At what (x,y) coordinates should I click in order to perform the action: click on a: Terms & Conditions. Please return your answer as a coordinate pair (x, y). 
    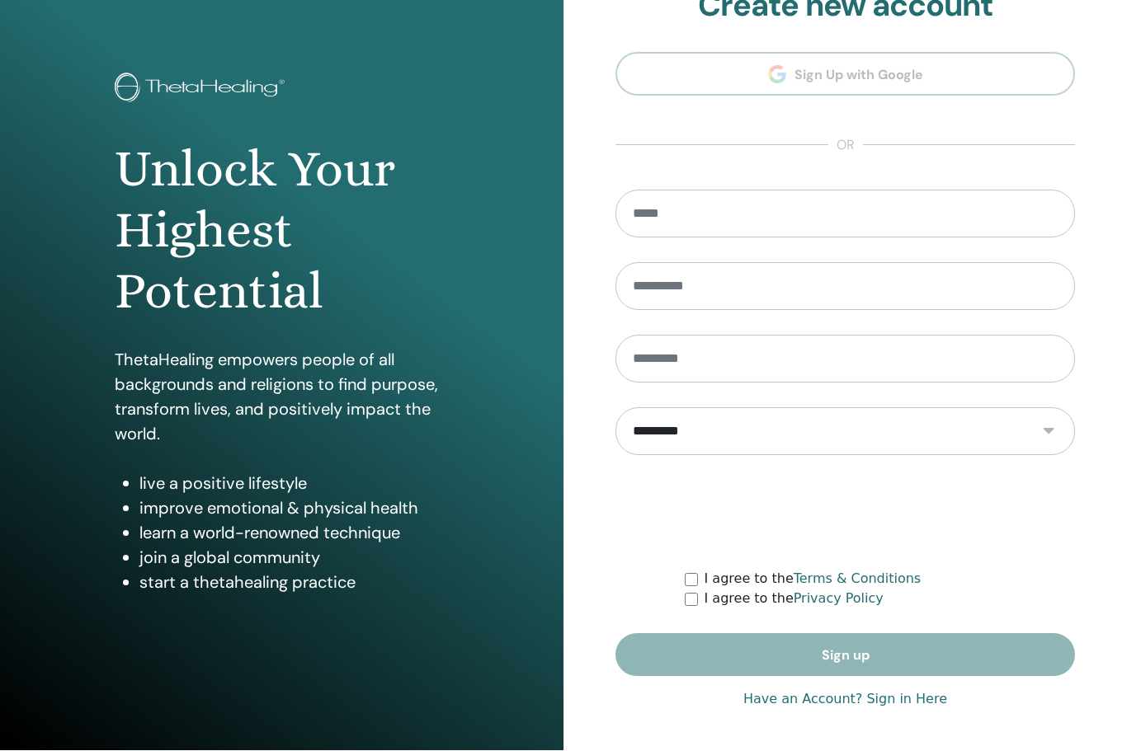
    Looking at the image, I should click on (857, 579).